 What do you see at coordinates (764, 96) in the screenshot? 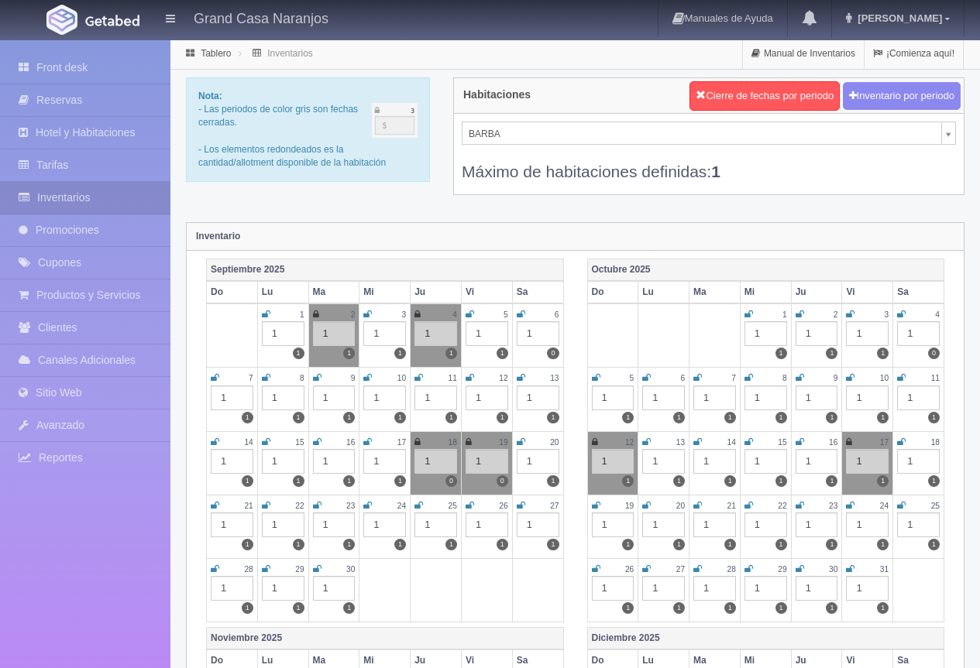
I see `button: Cierre de fechas por periodo` at bounding box center [764, 96].